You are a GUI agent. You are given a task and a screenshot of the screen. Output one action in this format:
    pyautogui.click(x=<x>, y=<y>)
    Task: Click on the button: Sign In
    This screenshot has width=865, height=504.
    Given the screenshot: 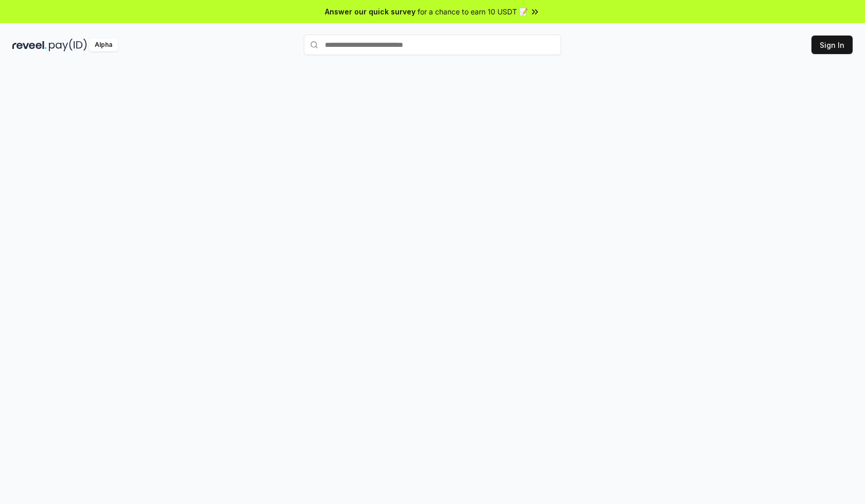 What is the action you would take?
    pyautogui.click(x=832, y=45)
    